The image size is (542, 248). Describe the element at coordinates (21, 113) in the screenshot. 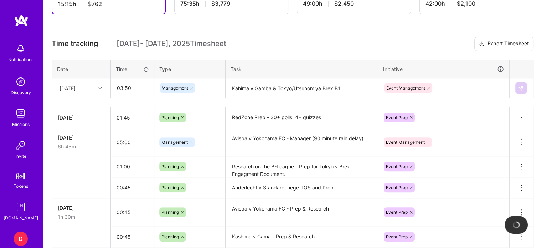

I see `img: teamwork` at that location.